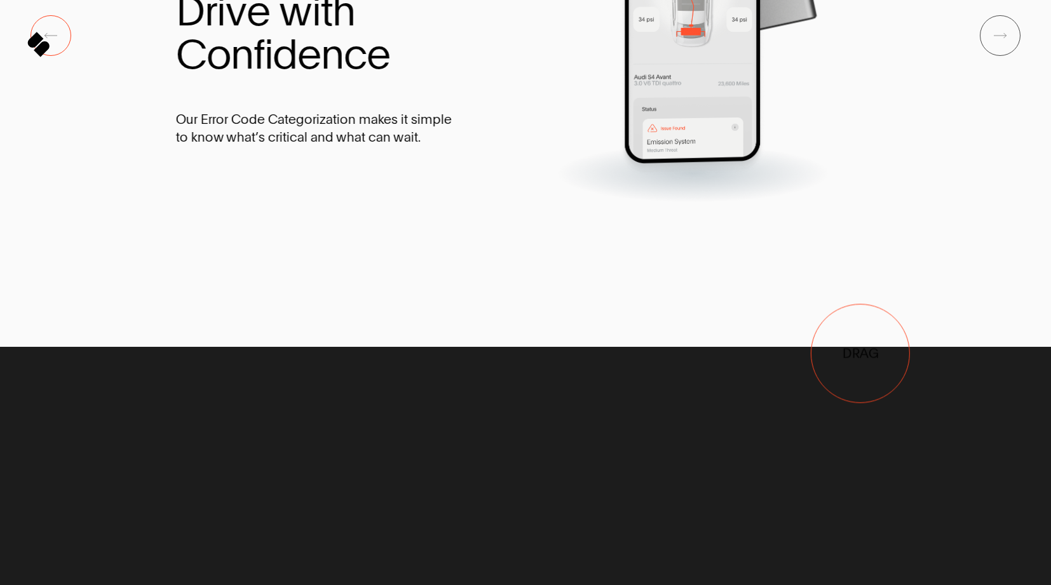 The height and width of the screenshot is (585, 1051). What do you see at coordinates (218, 55) in the screenshot?
I see `span: o` at bounding box center [218, 55].